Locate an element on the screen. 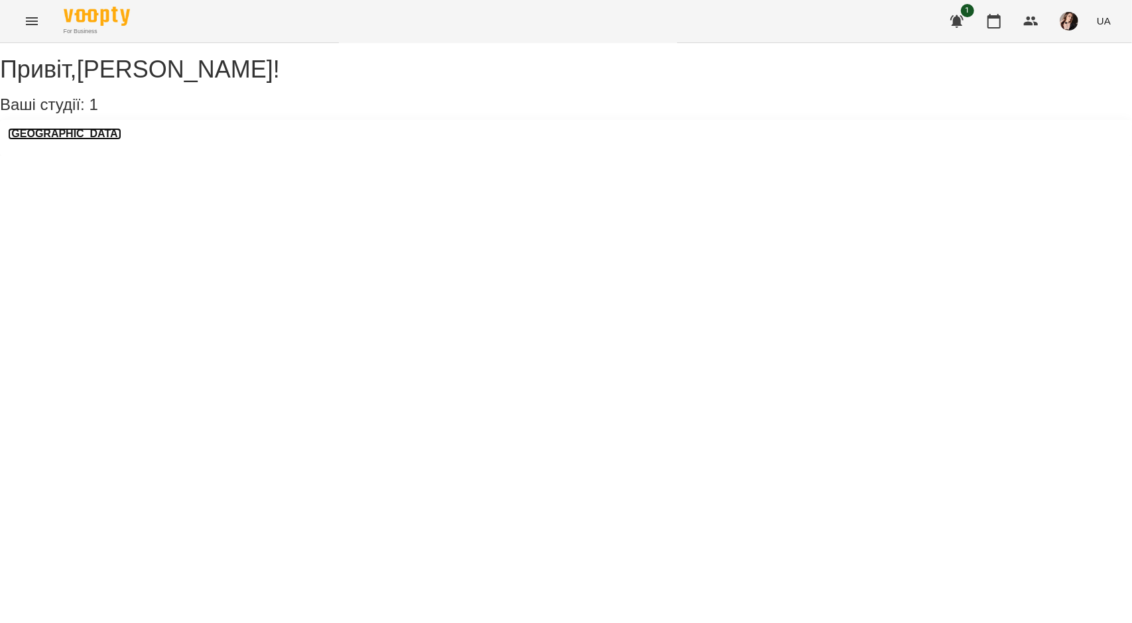 This screenshot has width=1132, height=623. button: Menu is located at coordinates (32, 21).